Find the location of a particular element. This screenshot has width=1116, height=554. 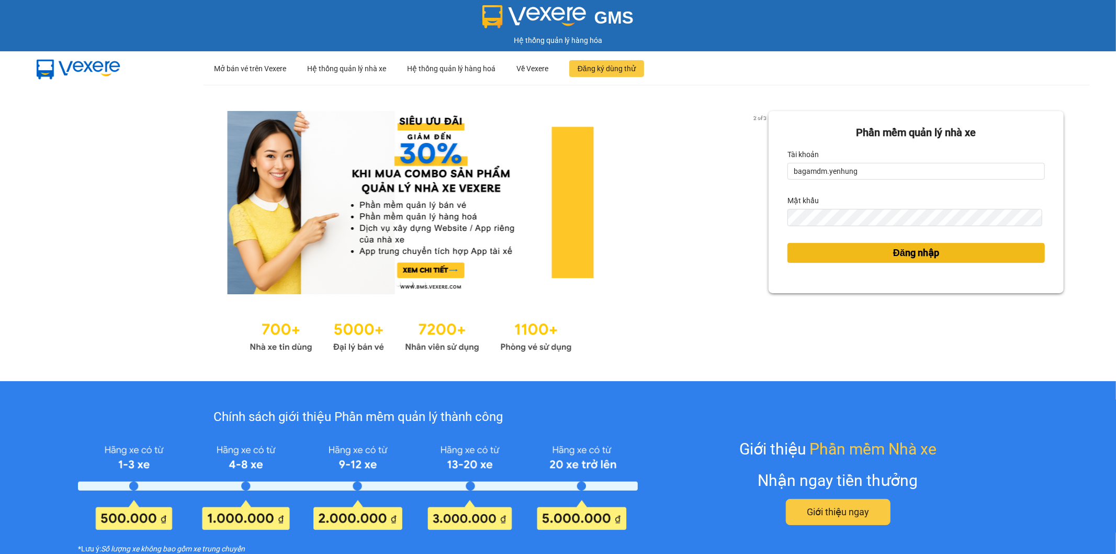

span: Đăng nhập is located at coordinates (916, 253).